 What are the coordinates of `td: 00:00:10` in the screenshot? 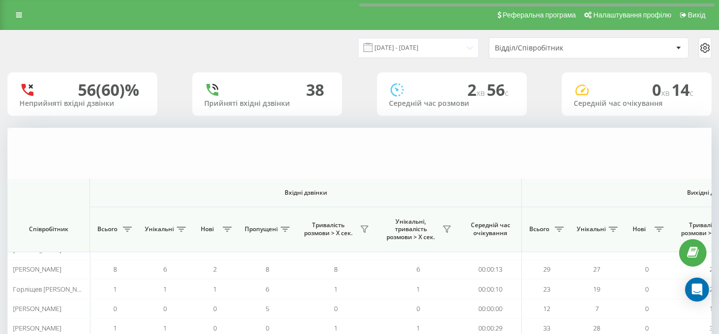 It's located at (490, 289).